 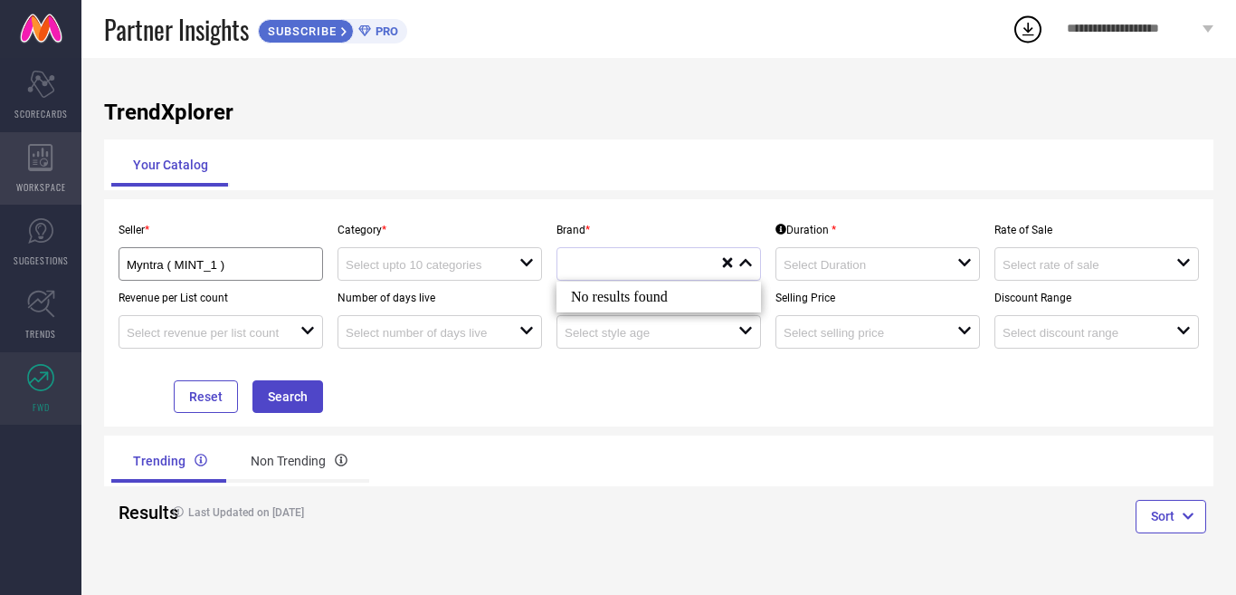 I want to click on p: Seller, so click(x=221, y=230).